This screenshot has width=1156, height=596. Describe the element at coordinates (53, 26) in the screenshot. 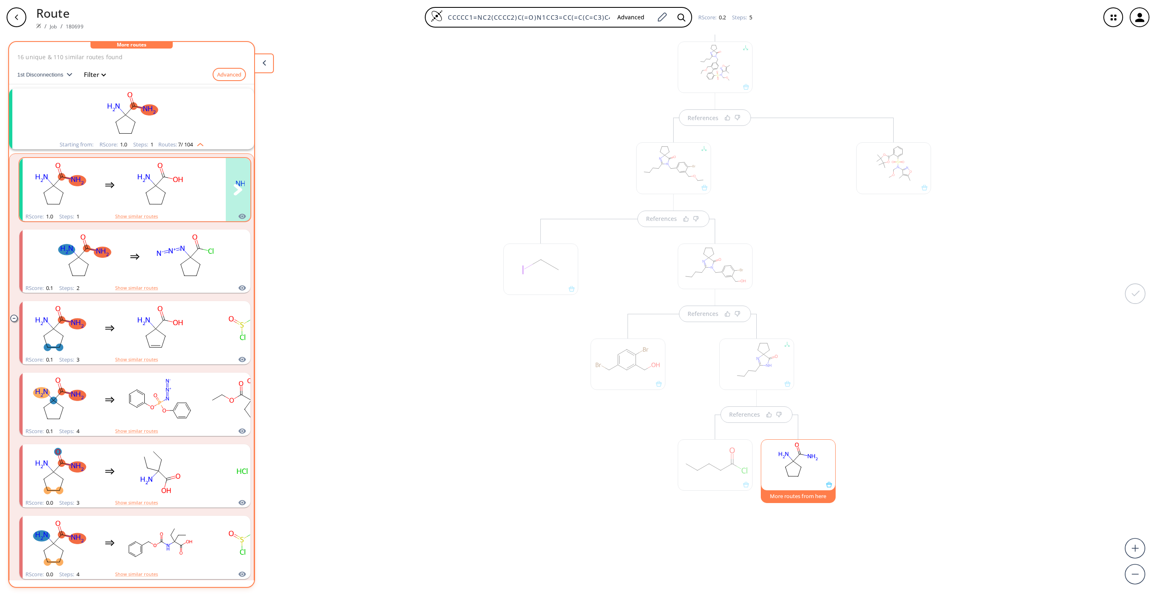

I see `a: Job` at that location.